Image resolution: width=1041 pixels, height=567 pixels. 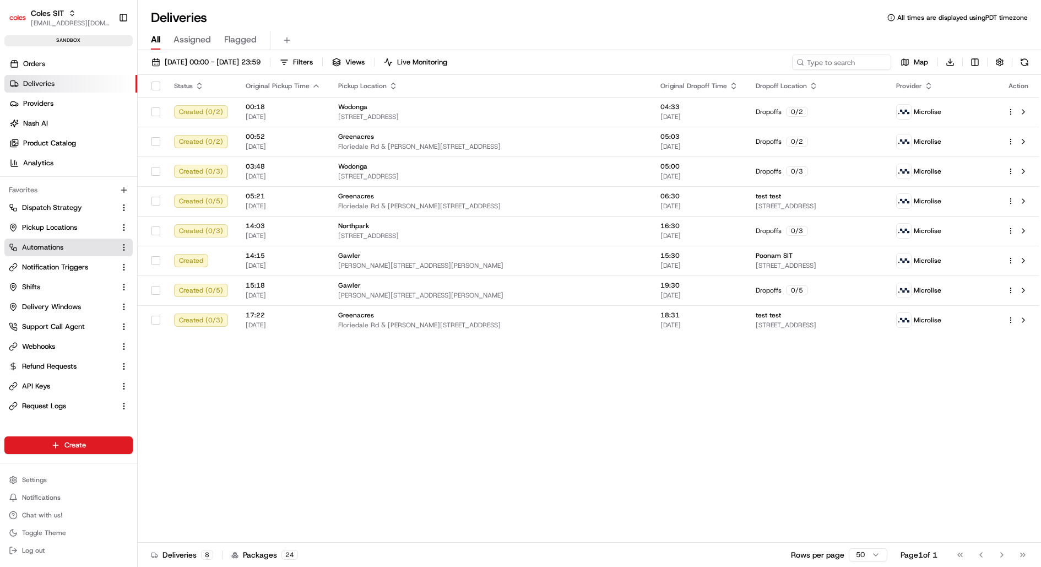 What do you see at coordinates (290, 555) in the screenshot?
I see `div: 24` at bounding box center [290, 555].